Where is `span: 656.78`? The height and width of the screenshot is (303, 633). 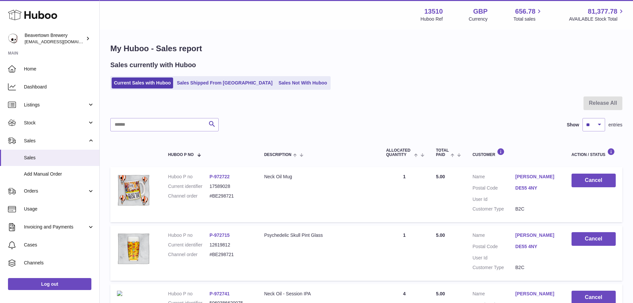
span: 656.78 is located at coordinates (525, 11).